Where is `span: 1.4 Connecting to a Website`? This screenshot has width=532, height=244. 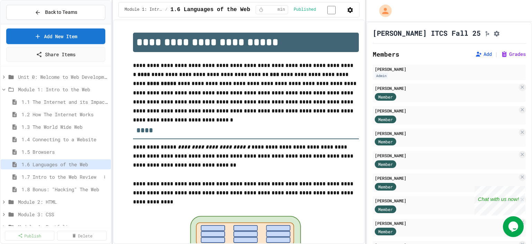
span: 1.4 Connecting to a Website is located at coordinates (65, 139).